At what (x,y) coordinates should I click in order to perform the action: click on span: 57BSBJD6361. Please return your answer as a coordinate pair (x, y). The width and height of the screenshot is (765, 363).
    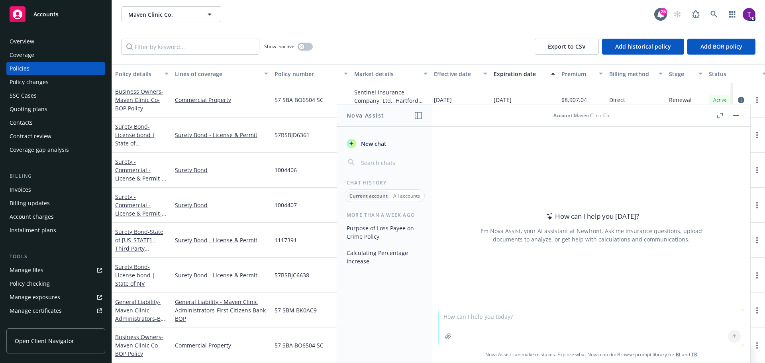
    Looking at the image, I should click on (292, 135).